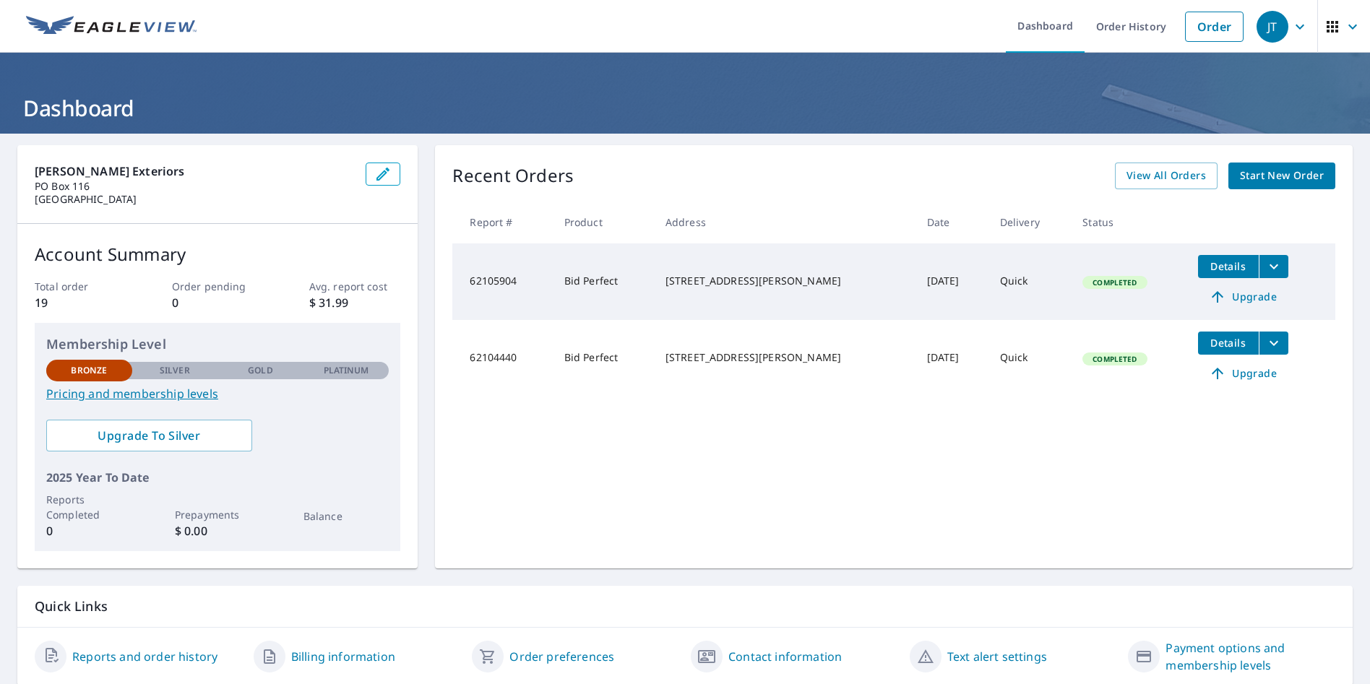 Image resolution: width=1370 pixels, height=684 pixels. I want to click on a: View All Orders, so click(1166, 176).